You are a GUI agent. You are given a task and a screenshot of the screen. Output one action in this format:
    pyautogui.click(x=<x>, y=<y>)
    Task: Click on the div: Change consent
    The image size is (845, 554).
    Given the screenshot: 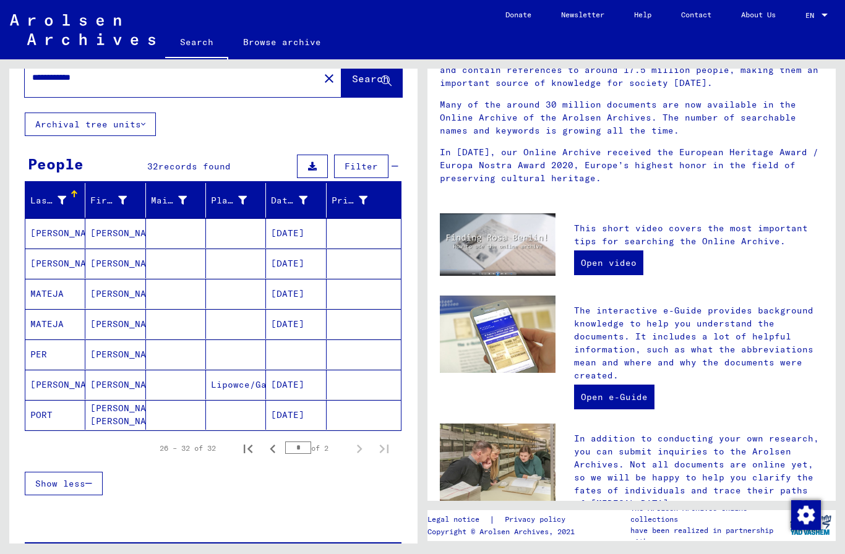 What is the action you would take?
    pyautogui.click(x=806, y=515)
    